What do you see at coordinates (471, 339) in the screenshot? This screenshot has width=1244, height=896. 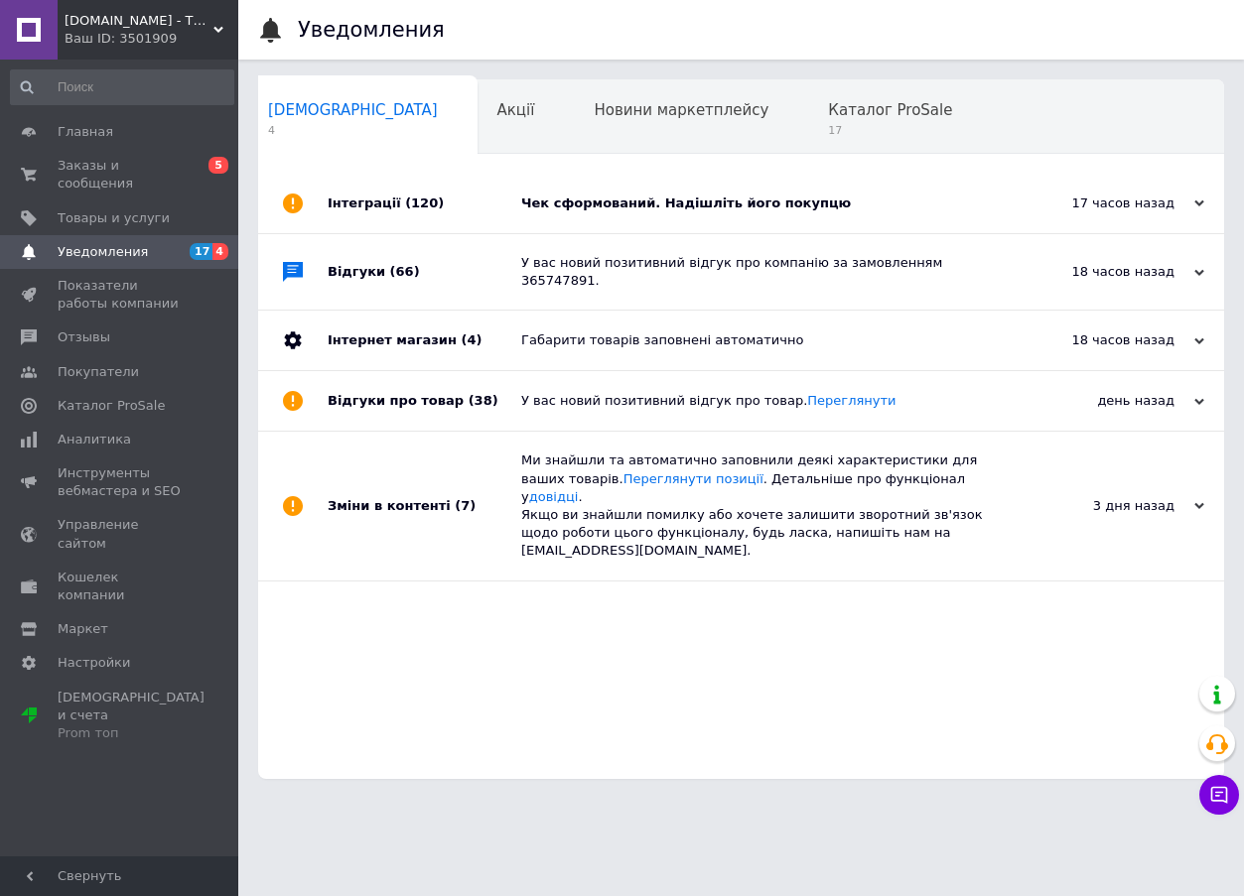 I see `span: (4)` at bounding box center [471, 339].